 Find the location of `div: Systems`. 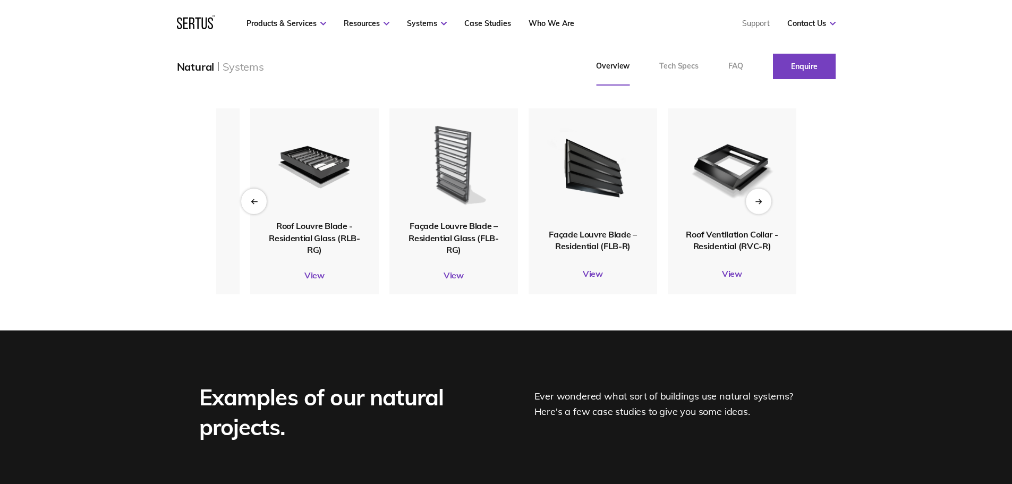

div: Systems is located at coordinates (243, 66).